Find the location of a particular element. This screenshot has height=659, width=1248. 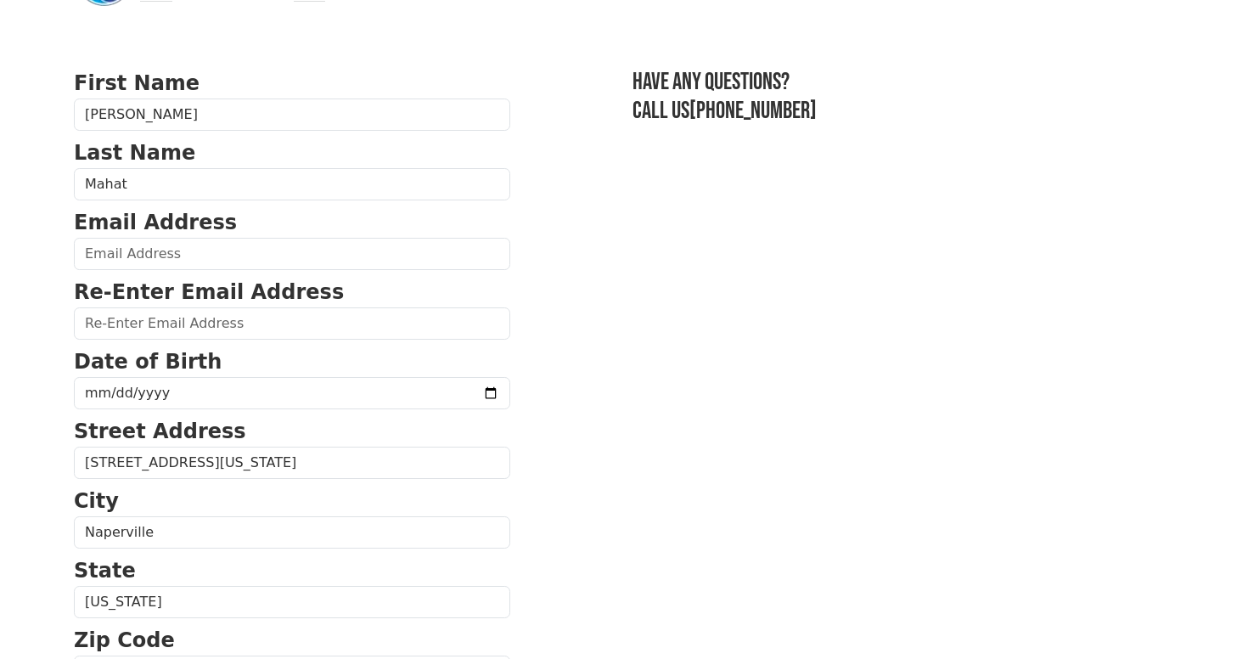

strong: City is located at coordinates (96, 501).